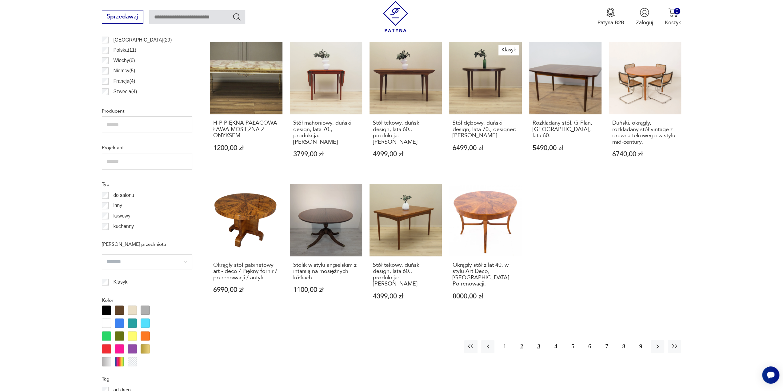 Image resolution: width=783 pixels, height=391 pixels. What do you see at coordinates (565, 148) in the screenshot?
I see `p: 5490,00 zł` at bounding box center [565, 148].